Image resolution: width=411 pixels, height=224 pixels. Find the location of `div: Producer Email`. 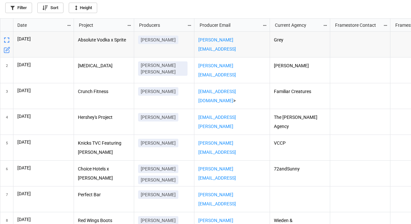

div: Producer Email is located at coordinates (229, 25).